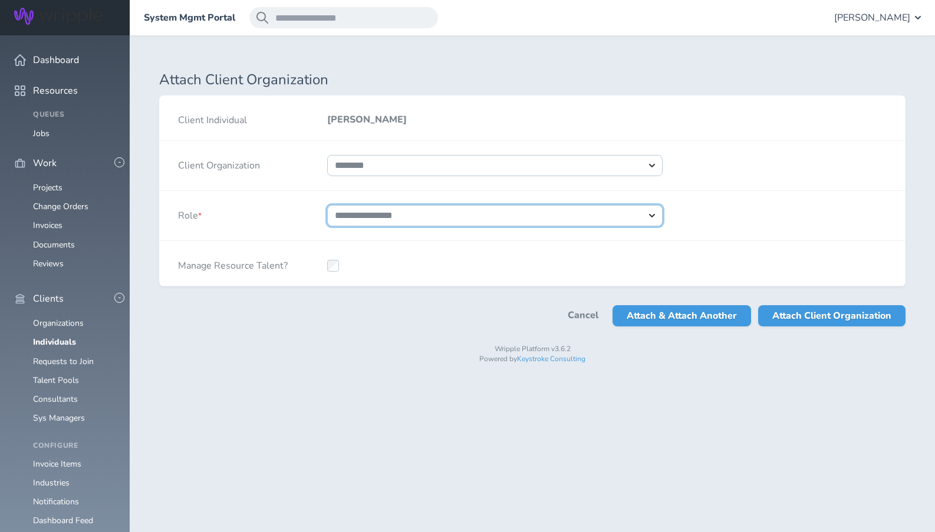  What do you see at coordinates (832, 316) in the screenshot?
I see `button: Attach Client Organization` at bounding box center [832, 316].